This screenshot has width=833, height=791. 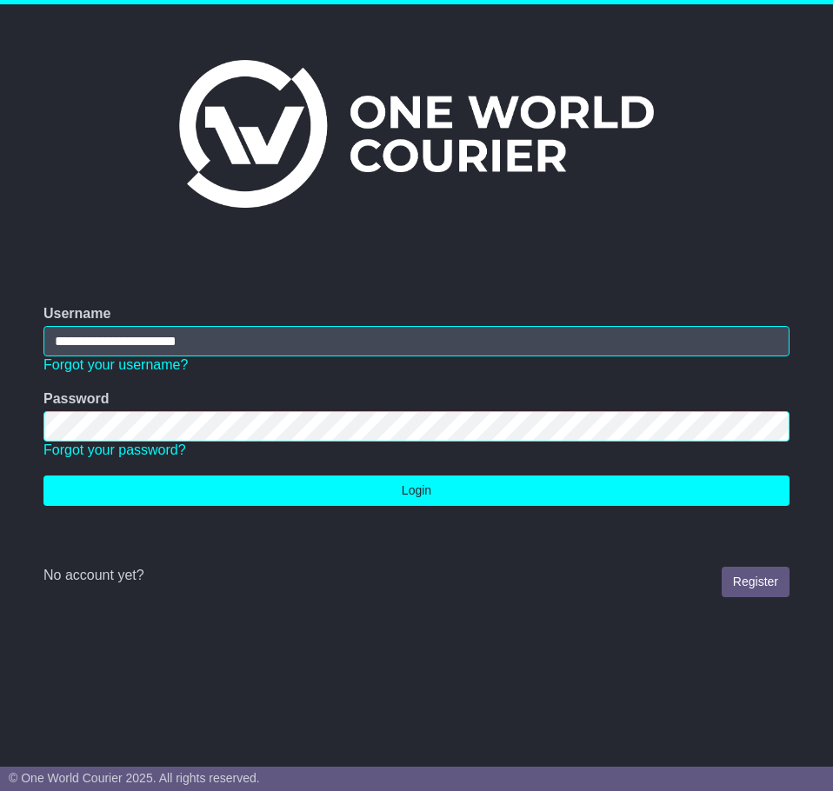 I want to click on label: Password, so click(x=76, y=398).